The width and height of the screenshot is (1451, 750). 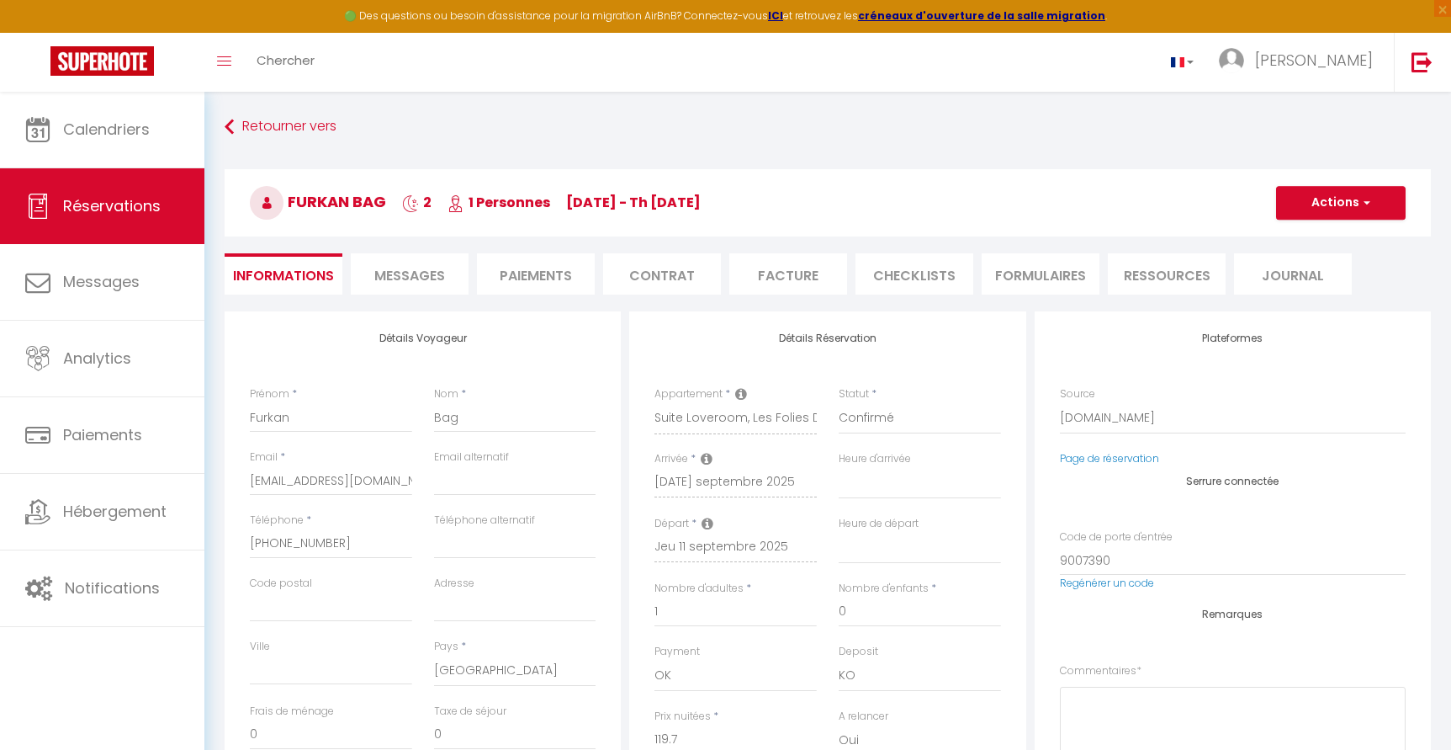 I want to click on a: créneaux d'ouverture de la salle migration, so click(x=982, y=15).